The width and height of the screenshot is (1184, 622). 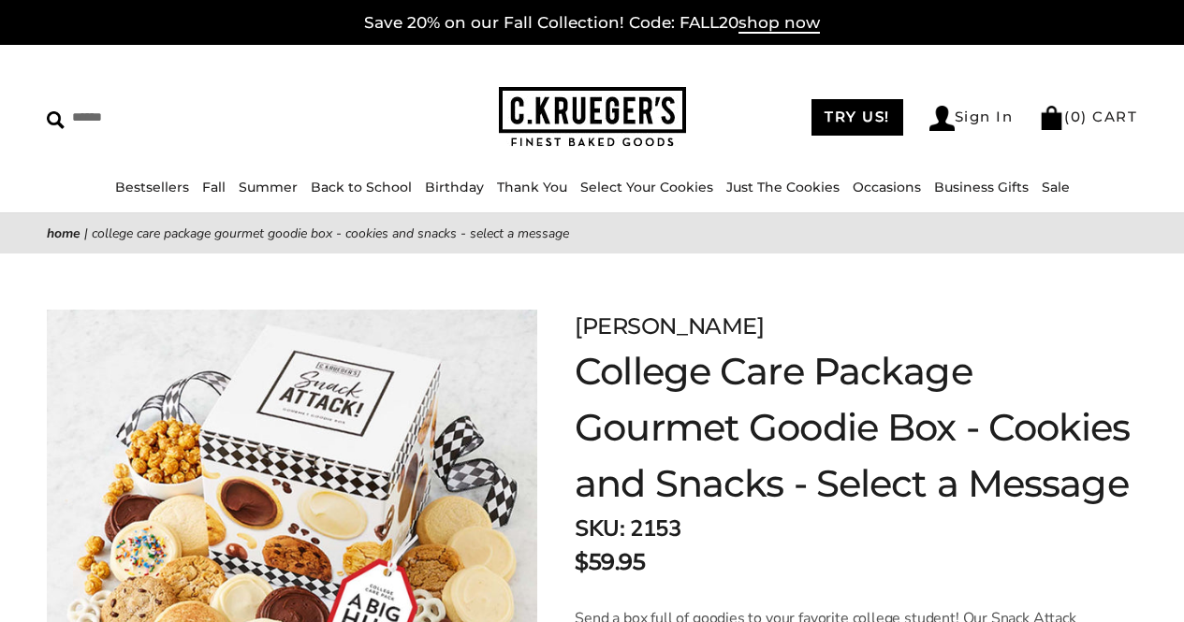 What do you see at coordinates (64, 233) in the screenshot?
I see `a: Home` at bounding box center [64, 233].